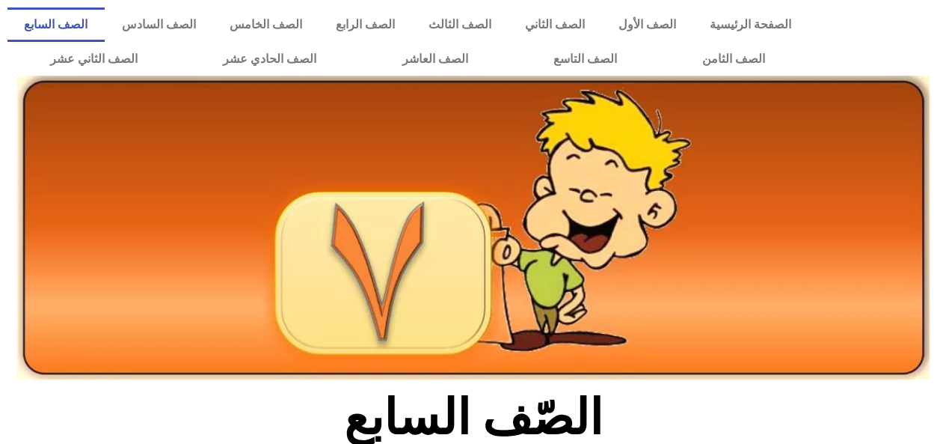  What do you see at coordinates (459, 25) in the screenshot?
I see `a: الصف الثالث` at bounding box center [459, 25].